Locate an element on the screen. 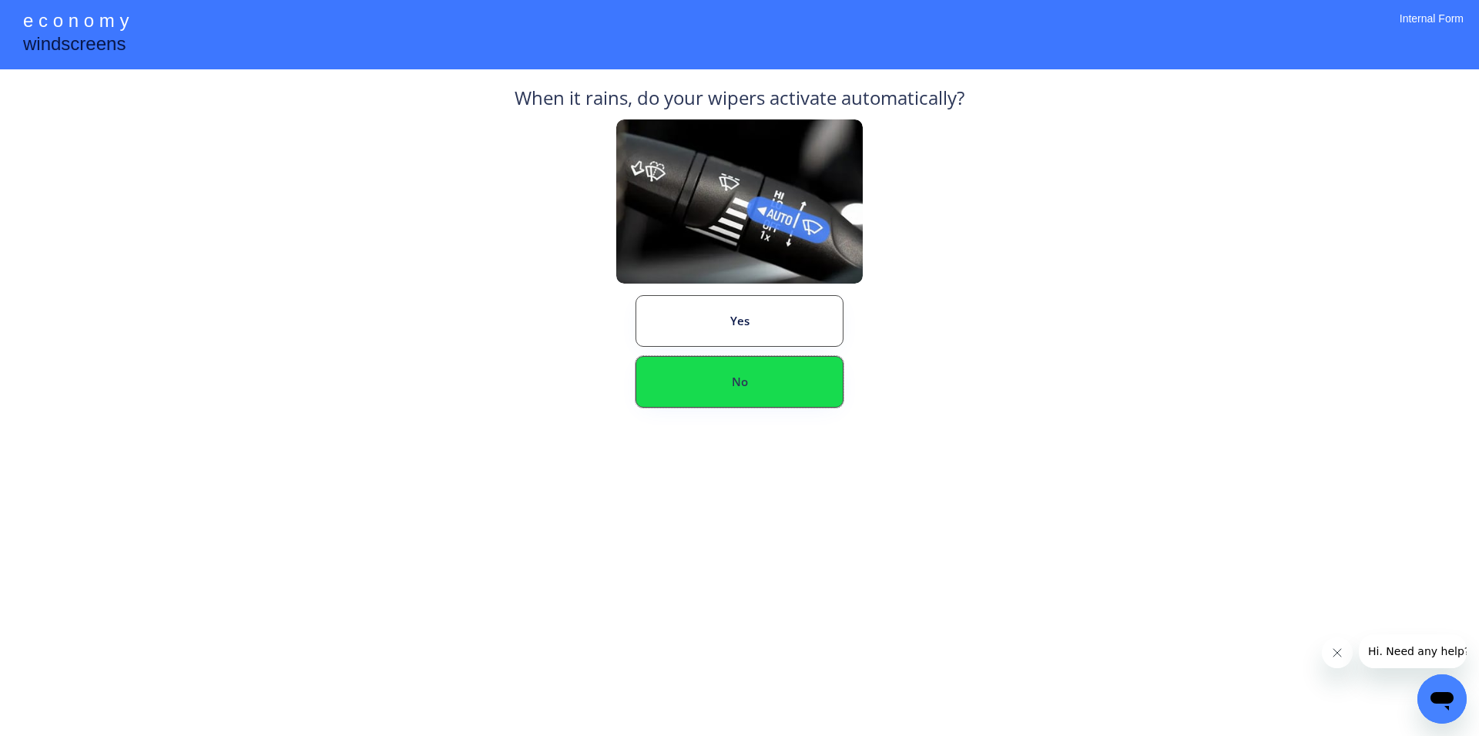  span: Hi. Need any help? is located at coordinates (60, 17).